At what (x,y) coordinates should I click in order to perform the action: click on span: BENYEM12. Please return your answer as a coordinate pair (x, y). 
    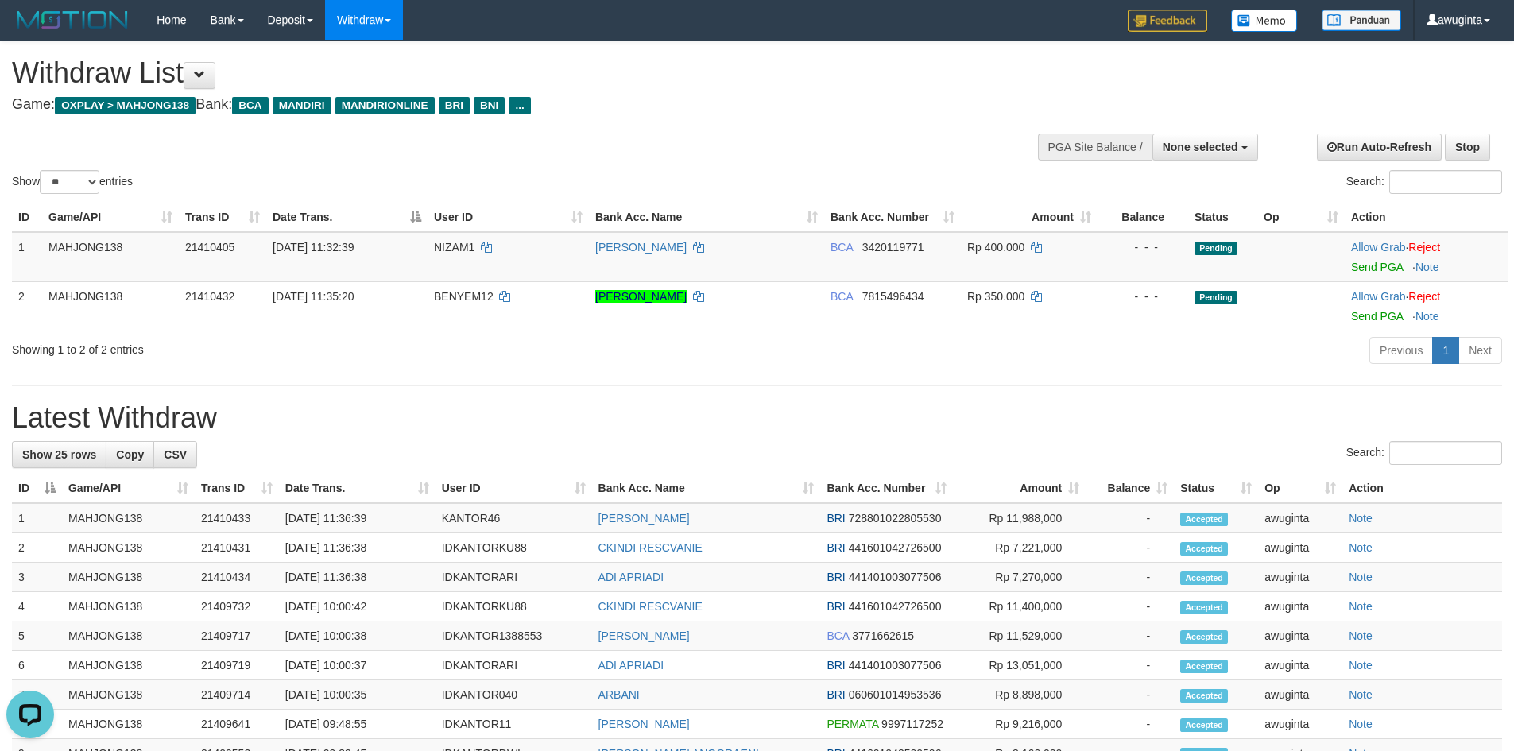
    Looking at the image, I should click on (463, 296).